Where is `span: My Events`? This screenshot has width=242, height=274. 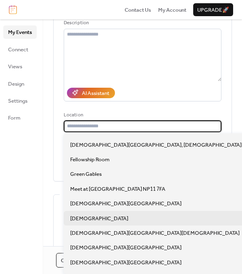
span: My Events is located at coordinates (20, 32).